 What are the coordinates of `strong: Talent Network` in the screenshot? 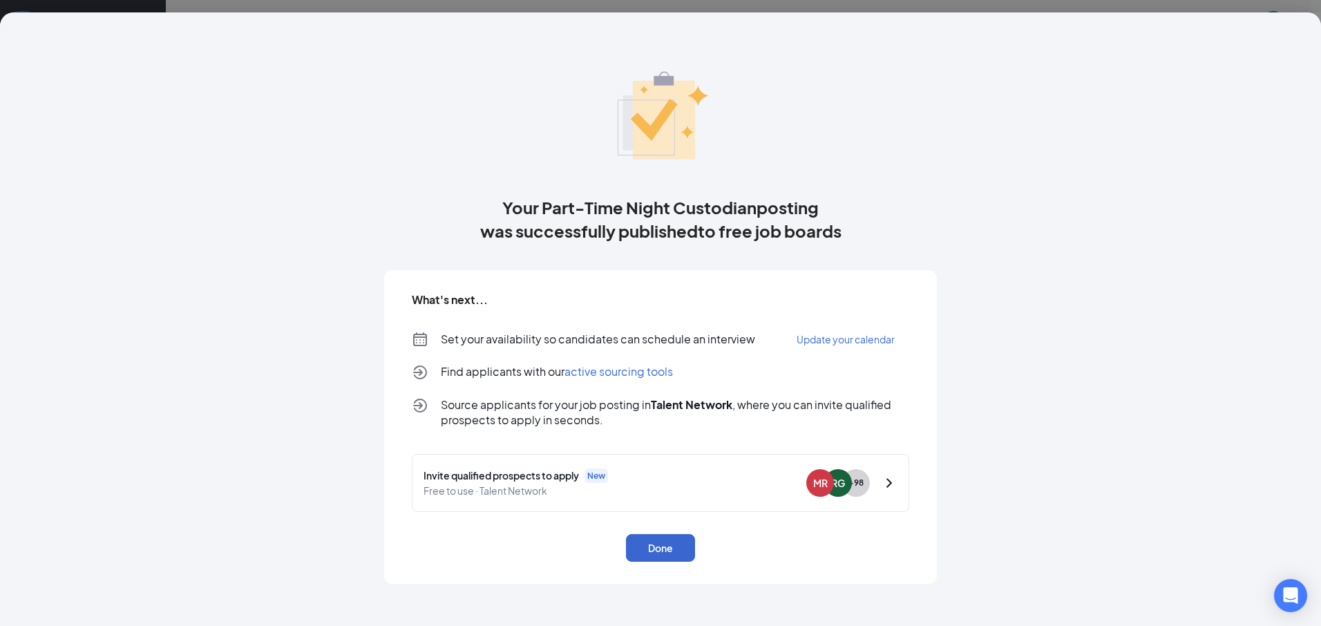 It's located at (691, 404).